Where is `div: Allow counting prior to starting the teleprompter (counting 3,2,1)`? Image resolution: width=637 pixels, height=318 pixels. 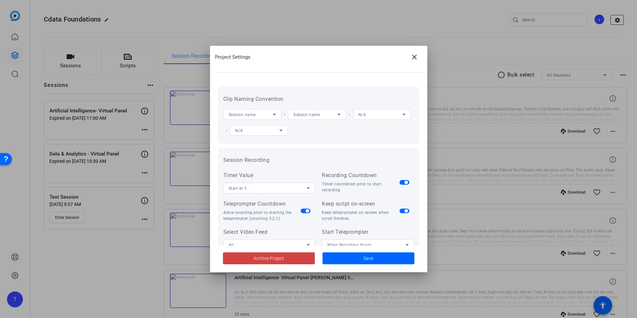 div: Allow counting prior to starting the teleprompter (counting 3,2,1) is located at coordinates (262, 216).